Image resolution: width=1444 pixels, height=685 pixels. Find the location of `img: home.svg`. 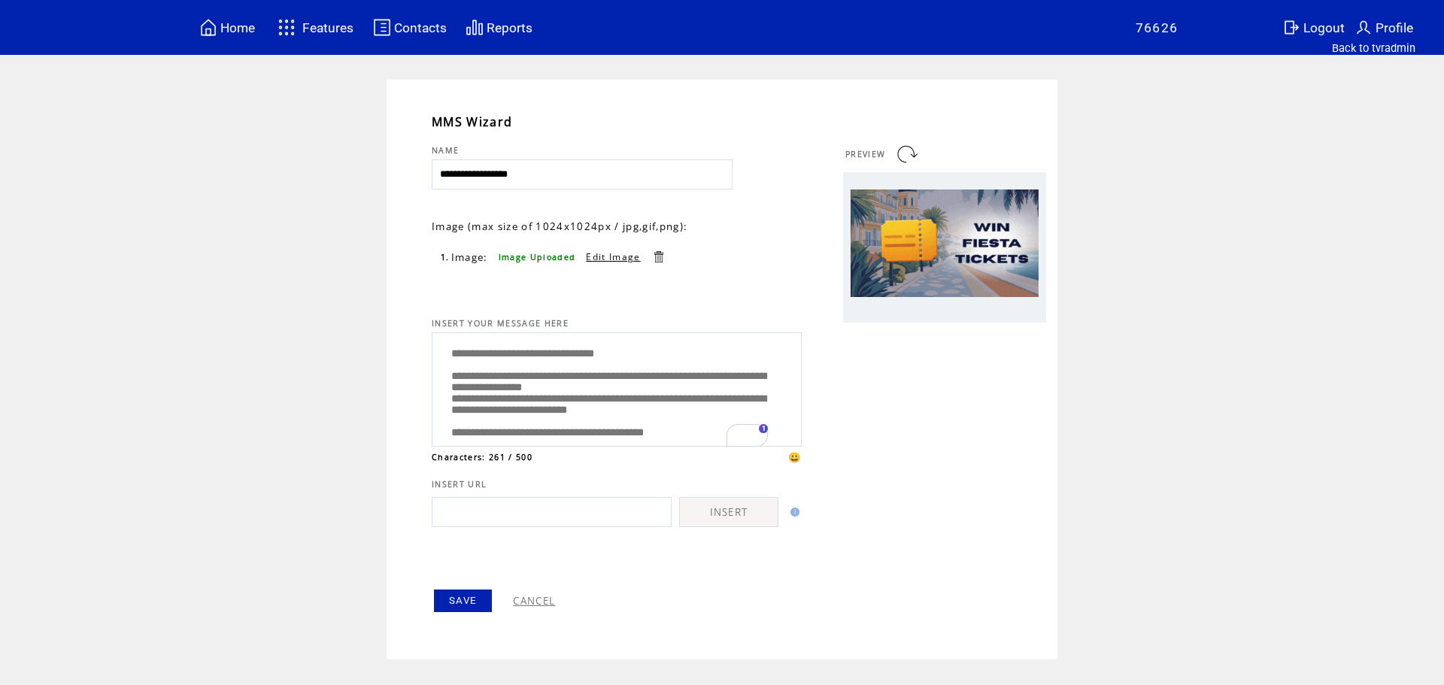

img: home.svg is located at coordinates (208, 27).